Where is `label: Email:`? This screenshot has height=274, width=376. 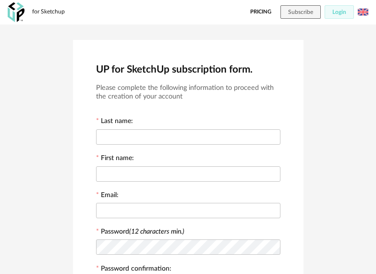 label: Email: is located at coordinates (107, 196).